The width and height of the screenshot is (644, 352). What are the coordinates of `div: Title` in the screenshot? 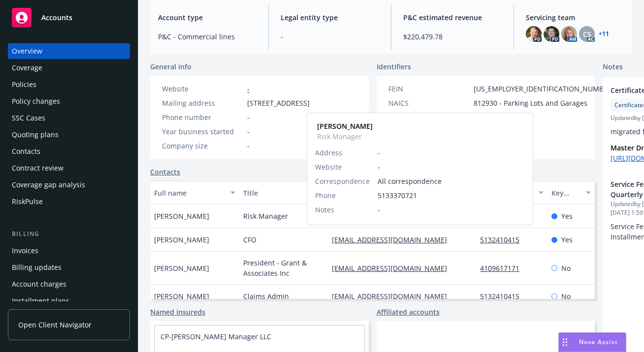 It's located at (278, 193).